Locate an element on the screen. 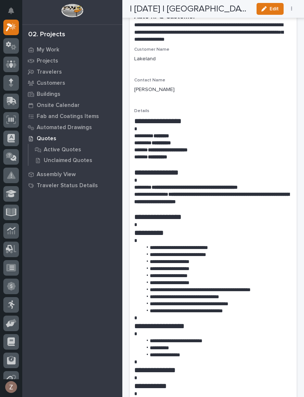 The height and width of the screenshot is (397, 304). button: Edit is located at coordinates (270, 9).